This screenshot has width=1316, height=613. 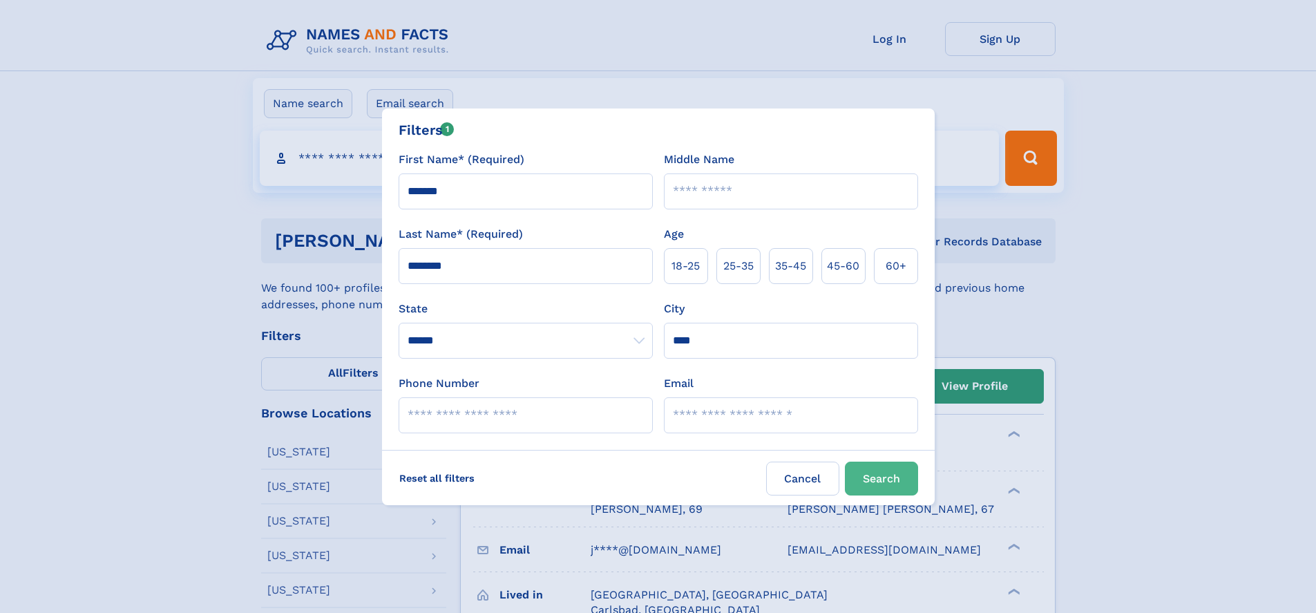 I want to click on label: City, so click(x=674, y=309).